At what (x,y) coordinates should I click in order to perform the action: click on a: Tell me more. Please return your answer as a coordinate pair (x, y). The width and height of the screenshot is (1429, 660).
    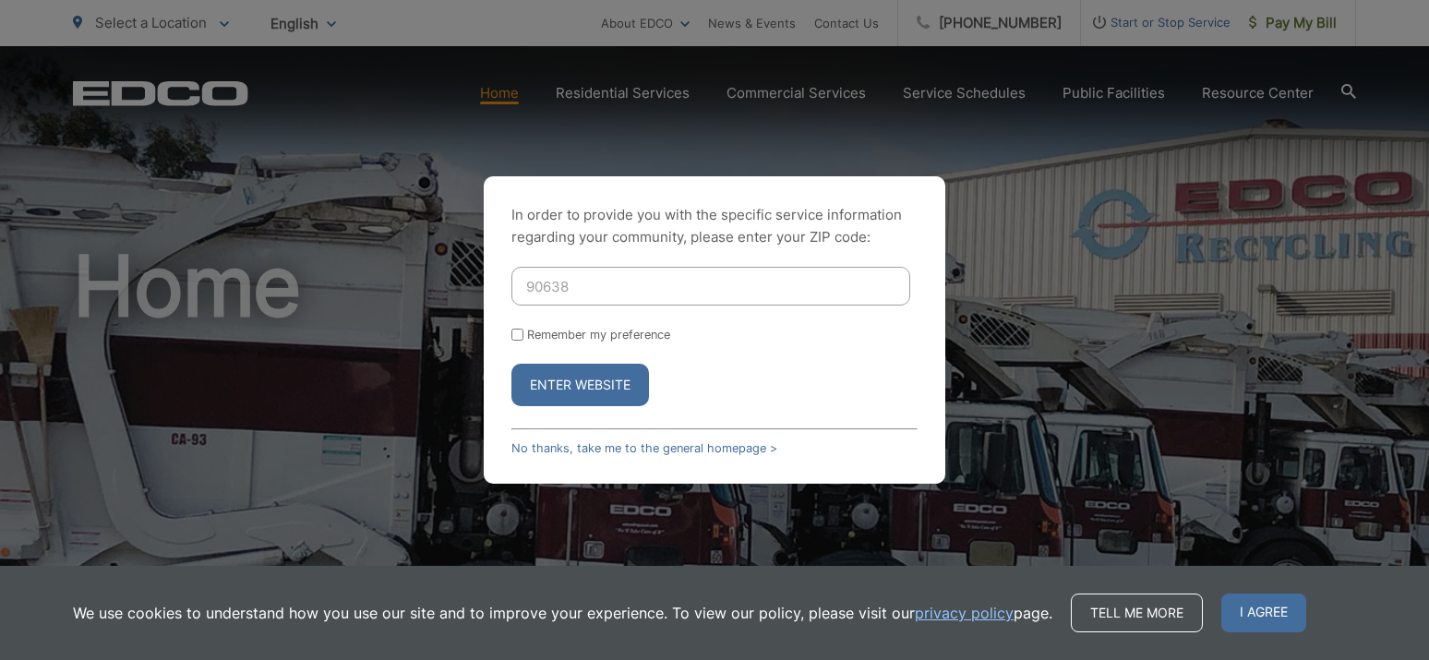
    Looking at the image, I should click on (1136, 613).